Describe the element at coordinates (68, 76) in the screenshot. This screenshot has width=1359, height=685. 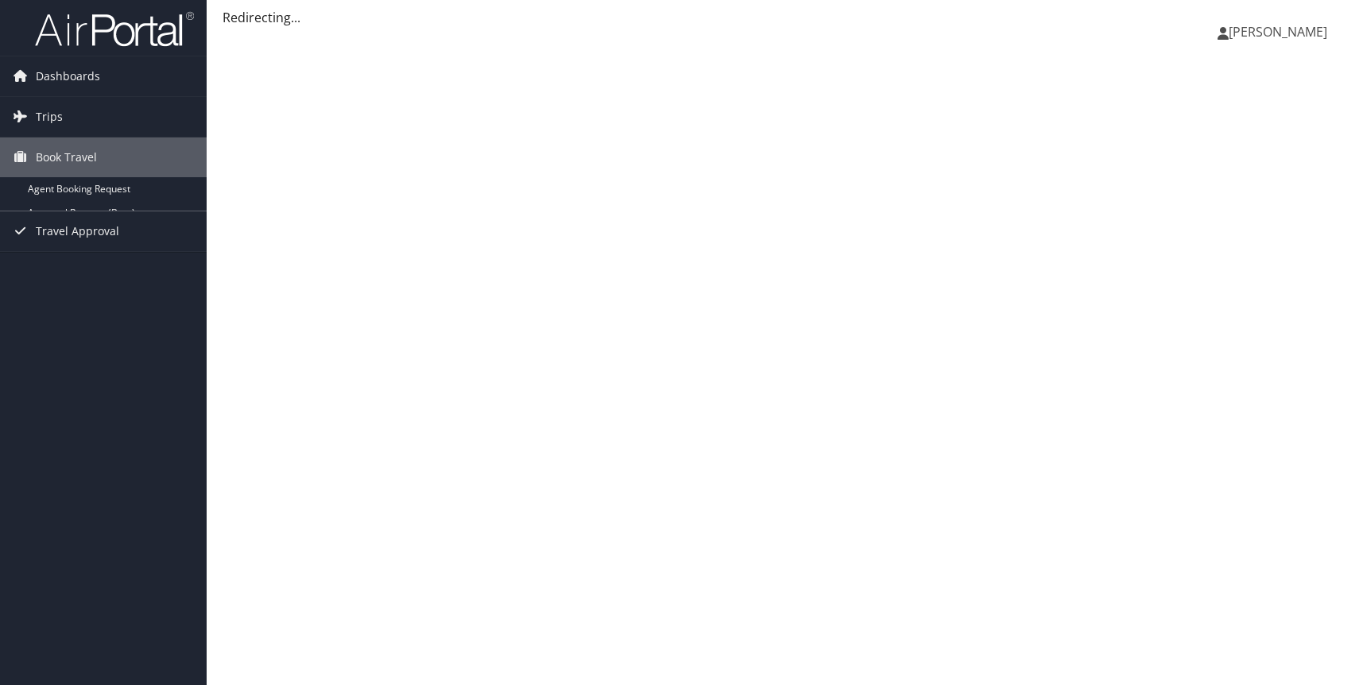
I see `span: Dashboards` at that location.